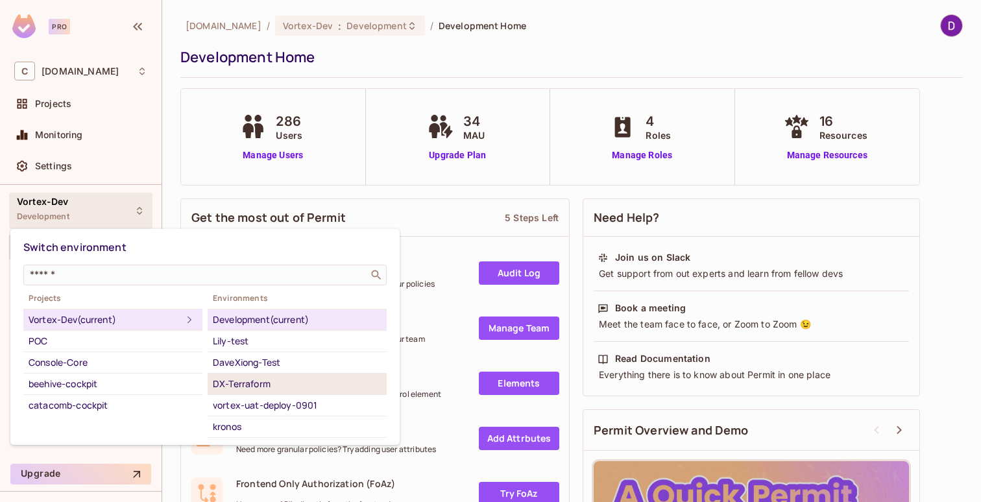 The image size is (981, 502). Describe the element at coordinates (113, 363) in the screenshot. I see `div: Console-Core` at that location.